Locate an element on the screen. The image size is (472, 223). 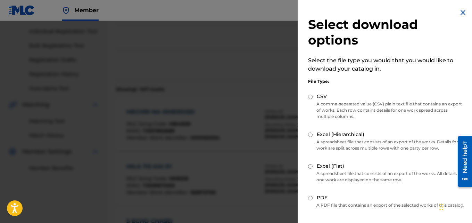
p: Select the file type you would that you would like to download your catalog in. is located at coordinates (387, 65).